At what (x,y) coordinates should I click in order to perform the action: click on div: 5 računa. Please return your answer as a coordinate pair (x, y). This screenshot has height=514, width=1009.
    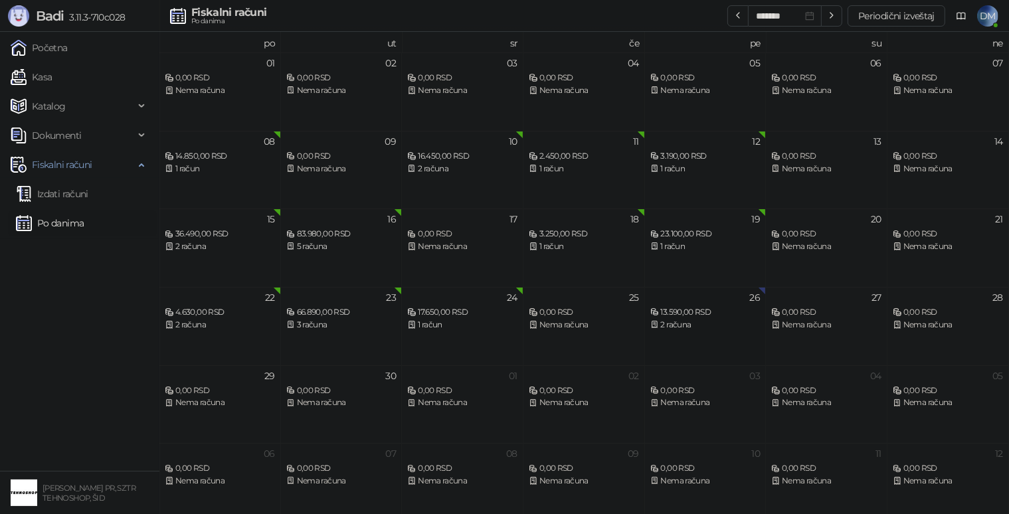
    Looking at the image, I should click on (341, 246).